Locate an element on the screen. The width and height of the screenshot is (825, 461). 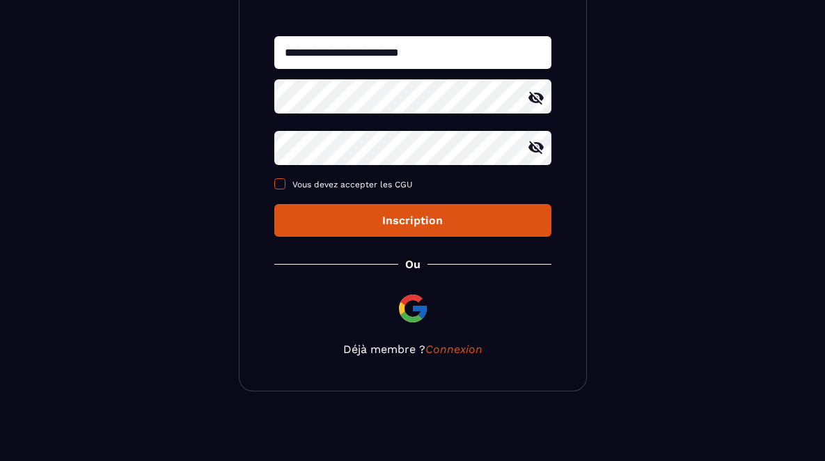
img: google is located at coordinates (413, 308).